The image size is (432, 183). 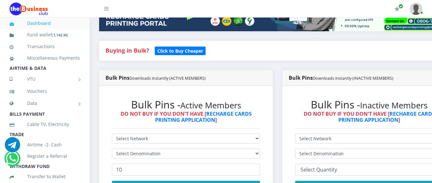 What do you see at coordinates (186, 170) in the screenshot?
I see `input: Enter Quantity` at bounding box center [186, 170].